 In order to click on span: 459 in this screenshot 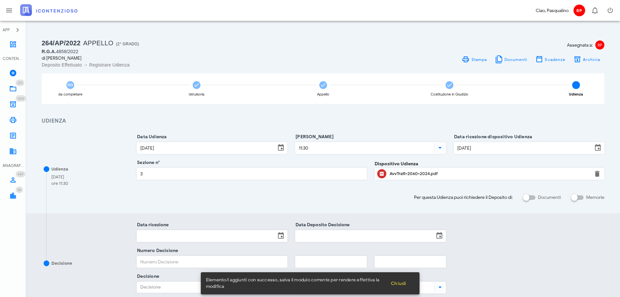, I will do `click(21, 174)`.